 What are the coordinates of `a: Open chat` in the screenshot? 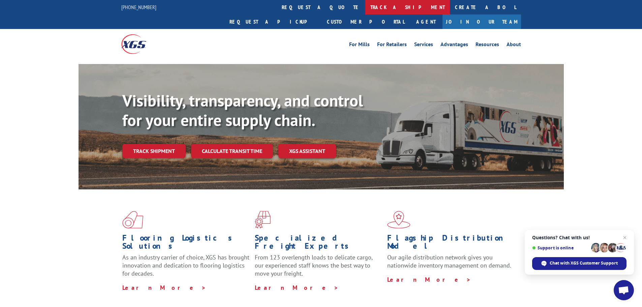 It's located at (624, 290).